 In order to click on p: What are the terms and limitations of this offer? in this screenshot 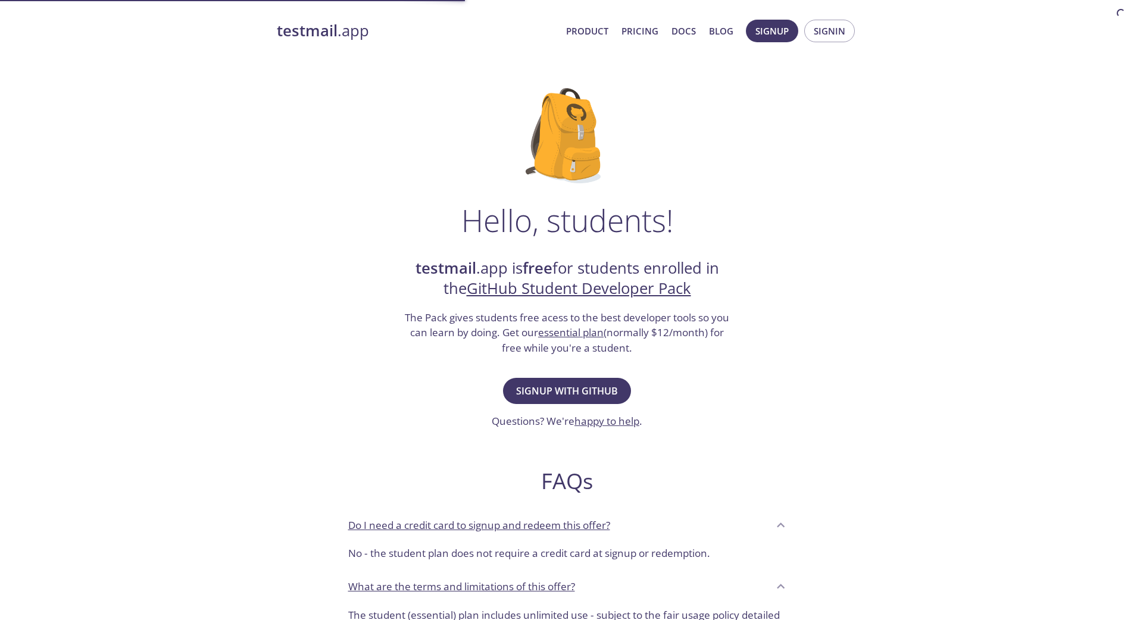, I will do `click(461, 587)`.